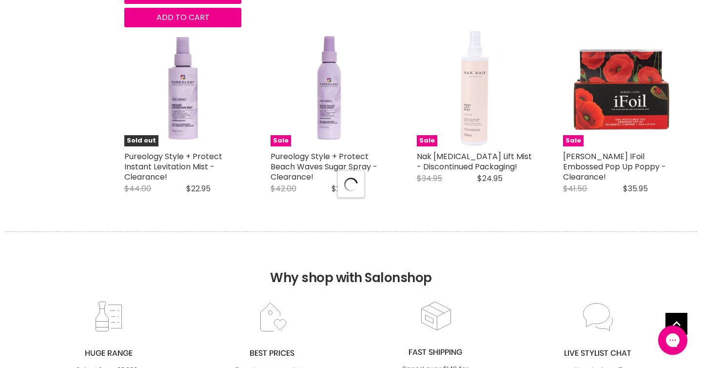  I want to click on span: Add to cart, so click(183, 17).